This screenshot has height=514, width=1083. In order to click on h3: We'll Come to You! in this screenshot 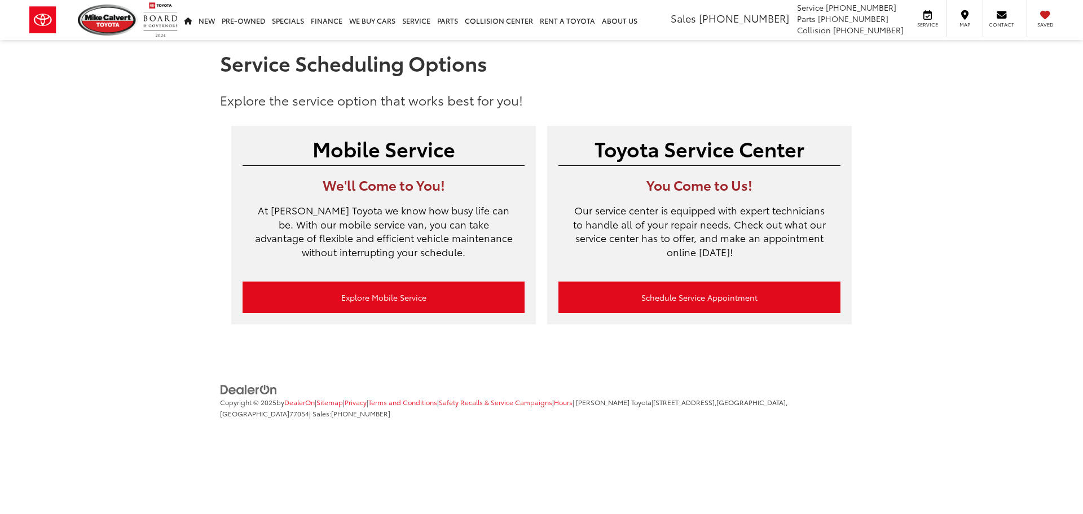, I will do `click(384, 185)`.